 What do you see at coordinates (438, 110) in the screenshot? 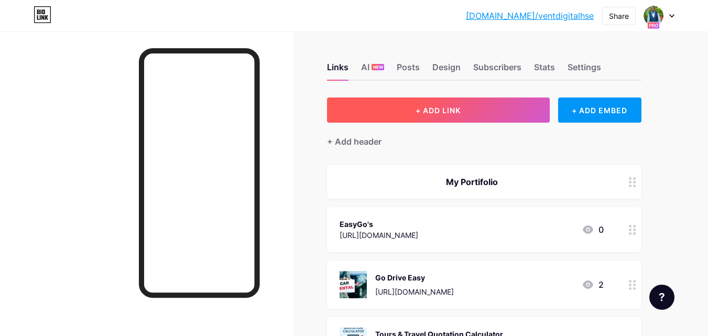
I see `span: + ADD LINK` at bounding box center [438, 110].